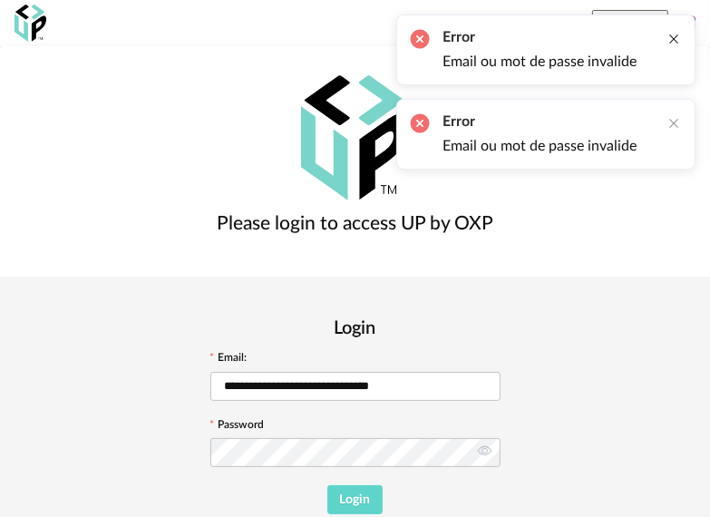  Describe the element at coordinates (355, 500) in the screenshot. I see `button: Login` at that location.